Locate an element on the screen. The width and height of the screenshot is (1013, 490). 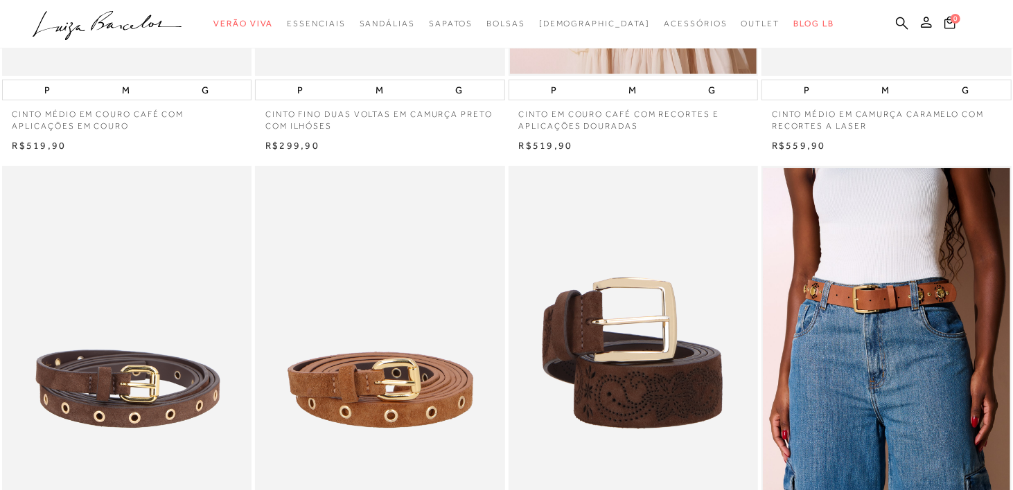
a: CINTO EM COURO CAFÉ COM RECORTES E APLICAÇÕES DOURADAS is located at coordinates (633, 116).